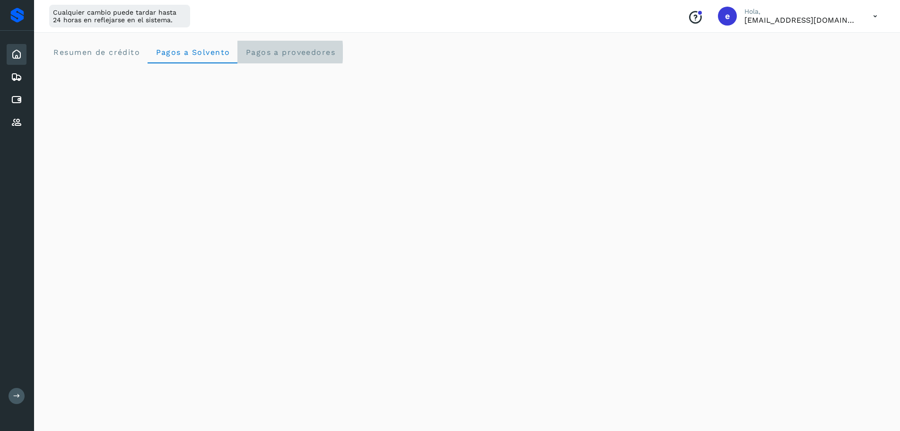  Describe the element at coordinates (17, 122) in the screenshot. I see `div: Proveedores` at that location.